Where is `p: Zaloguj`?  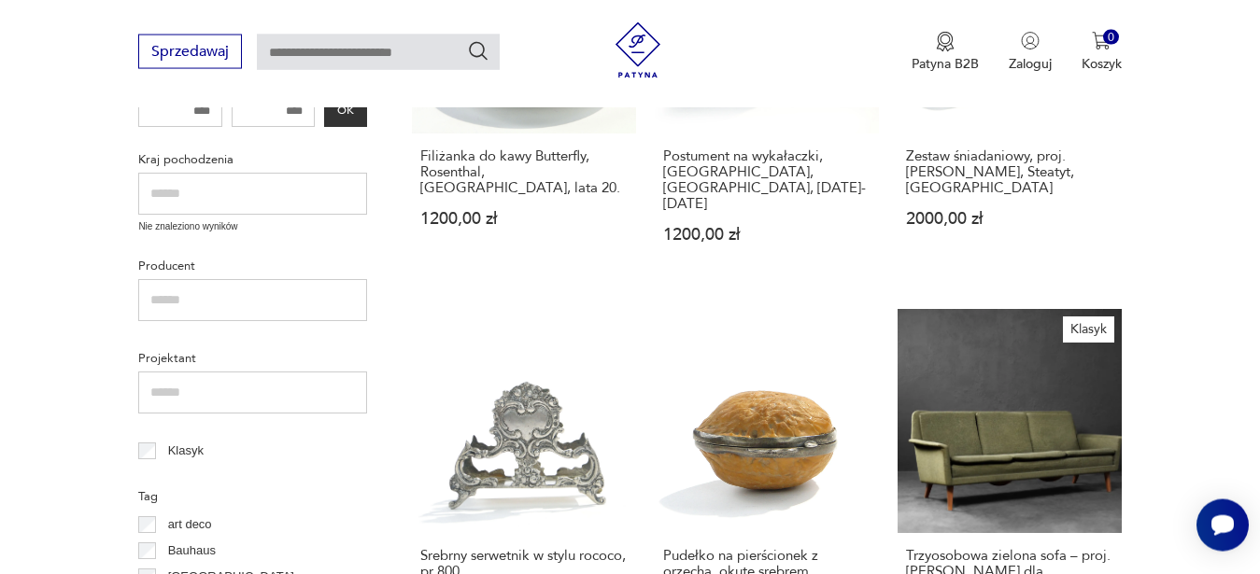
p: Zaloguj is located at coordinates (1030, 64).